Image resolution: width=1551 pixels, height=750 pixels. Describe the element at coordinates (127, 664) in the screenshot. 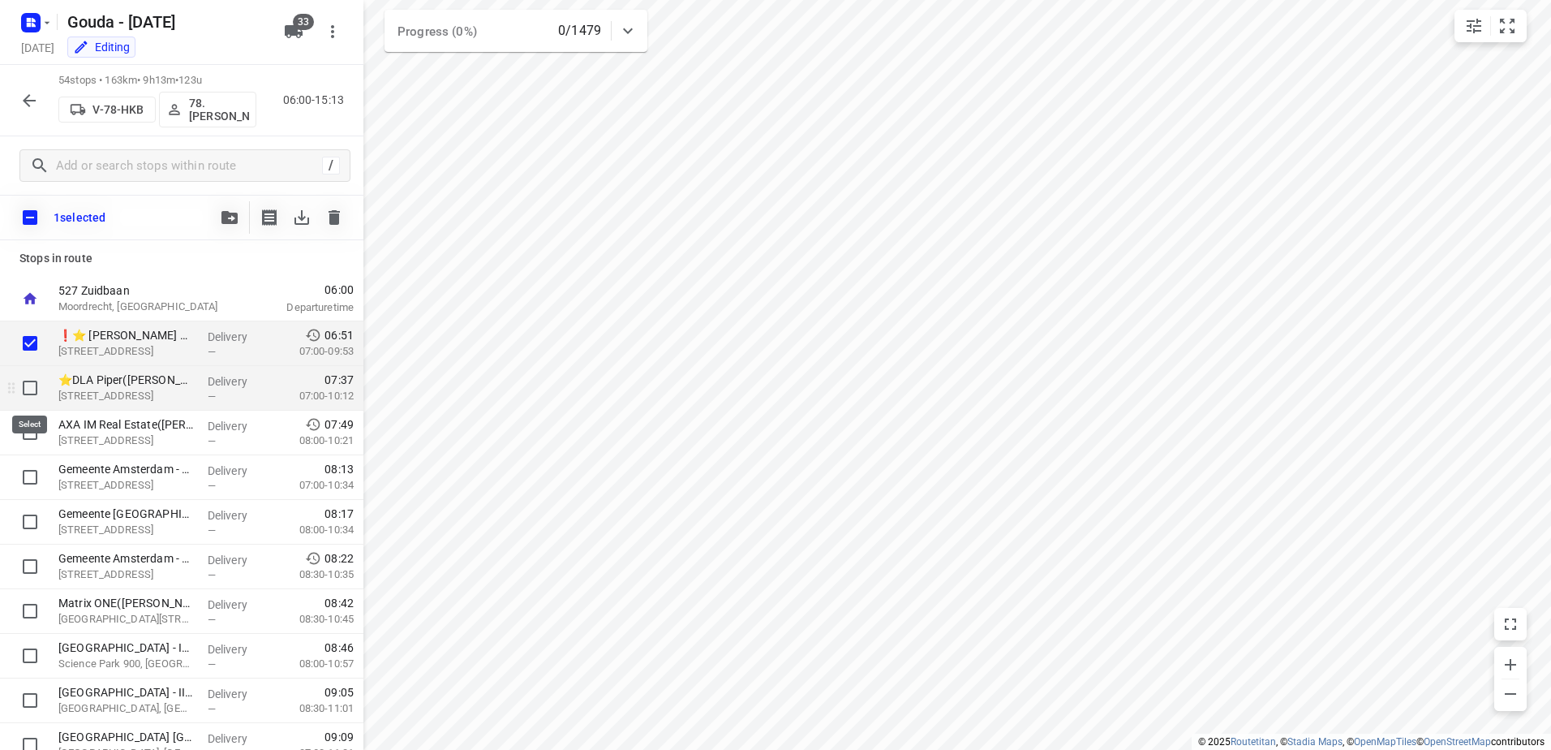

I see `p: Science Park 900, Amsterdam` at that location.